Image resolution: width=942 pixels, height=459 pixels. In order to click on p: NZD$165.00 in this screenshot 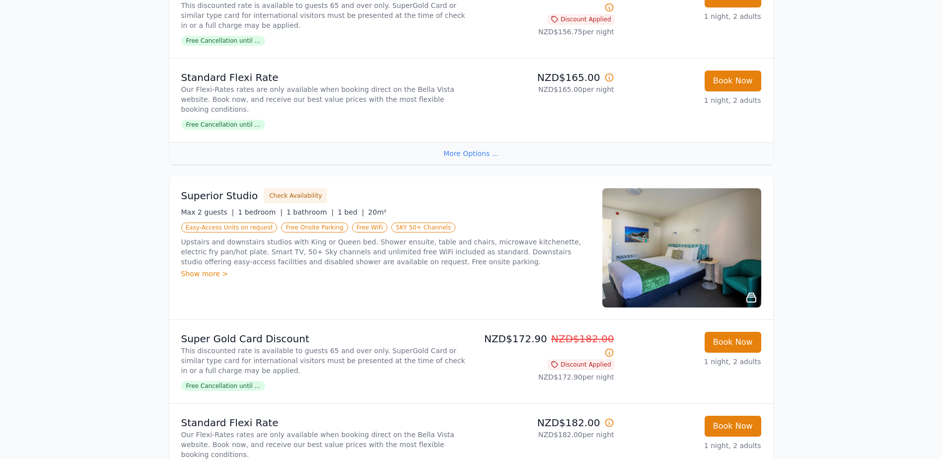, I will do `click(545, 77)`.